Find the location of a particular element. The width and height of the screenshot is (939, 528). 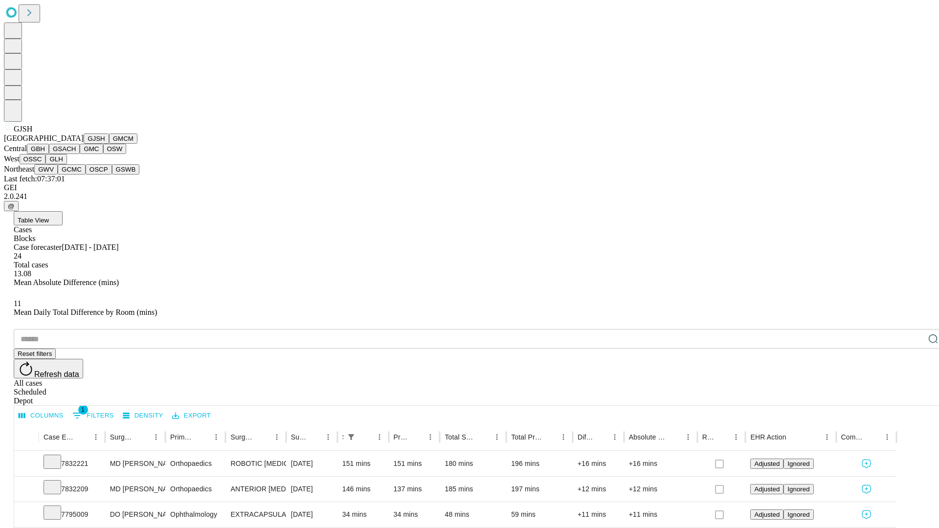

div: 1 active filter is located at coordinates (351, 437).